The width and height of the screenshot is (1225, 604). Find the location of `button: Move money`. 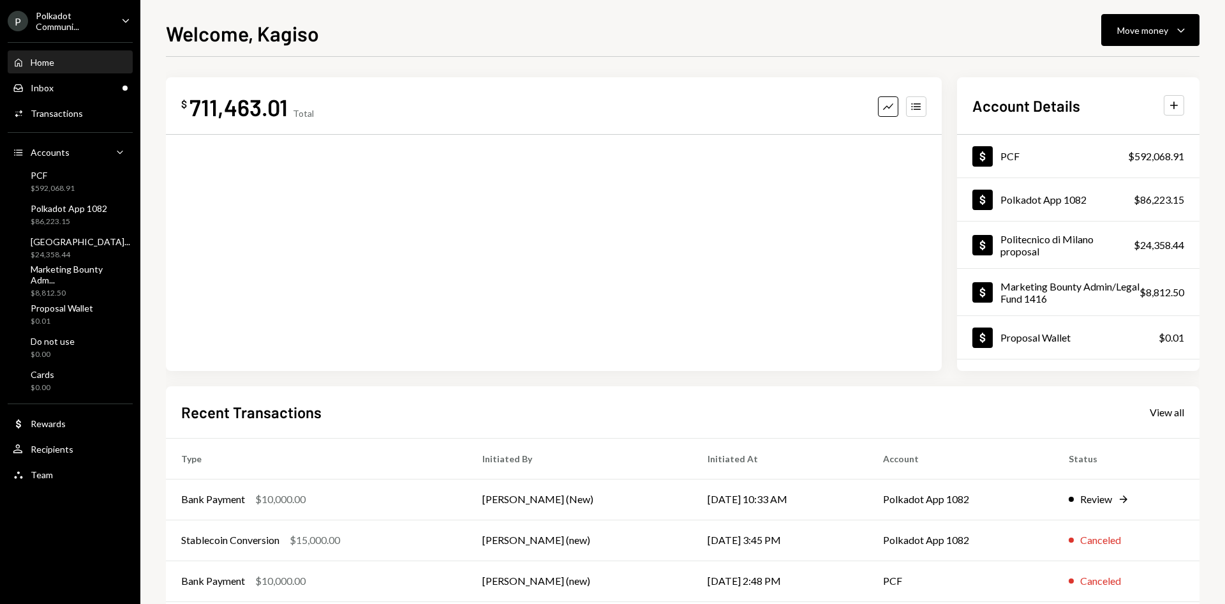

button: Move money is located at coordinates (1151, 30).